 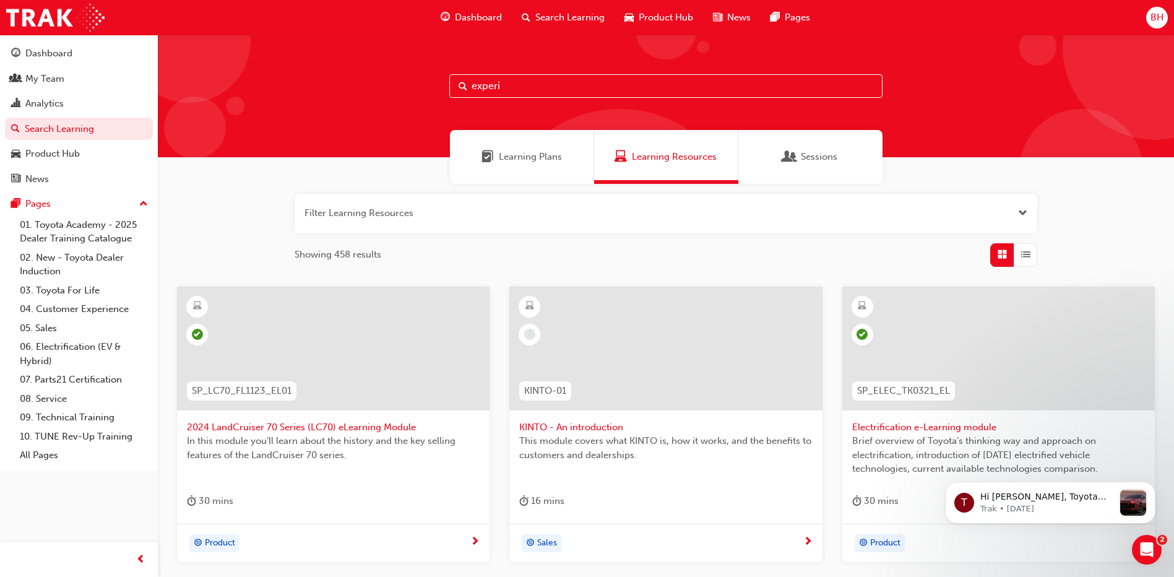 I want to click on a: 07. Parts21 Certification, so click(x=84, y=379).